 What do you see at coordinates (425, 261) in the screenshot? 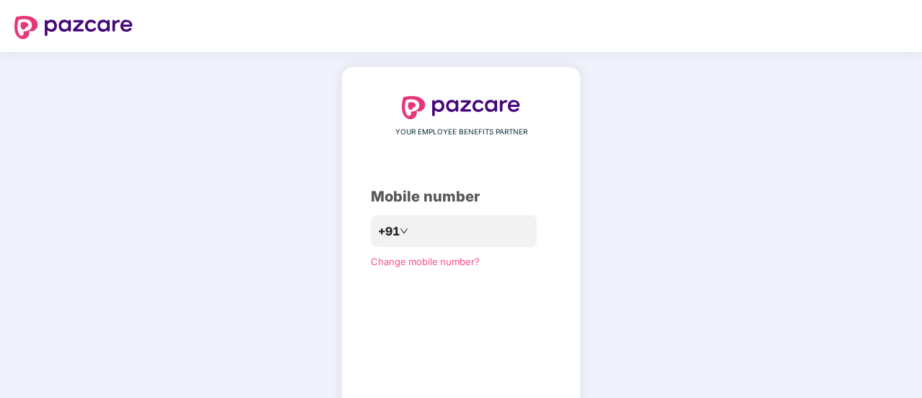
I see `a: Change mobile number?` at bounding box center [425, 261].